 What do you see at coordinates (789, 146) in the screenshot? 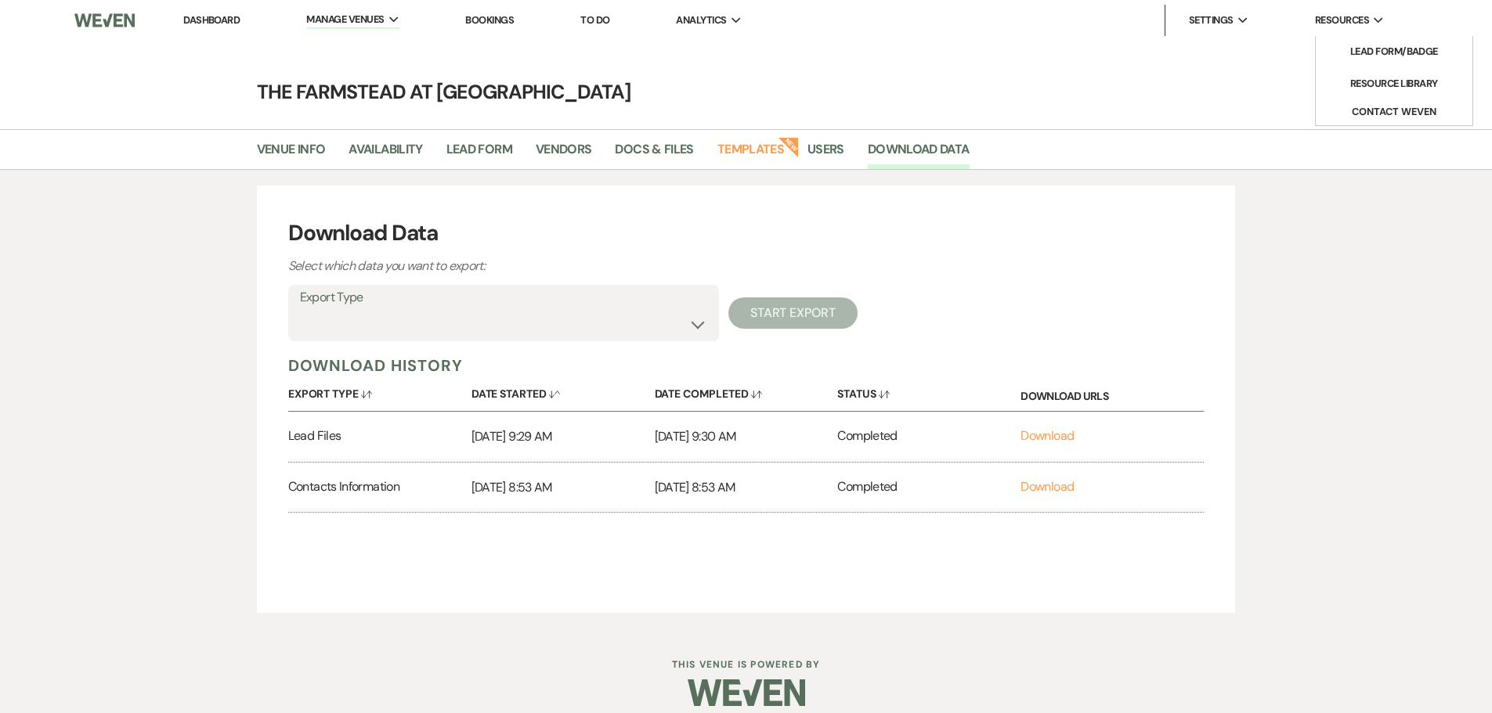
I see `strong: New` at bounding box center [789, 146].